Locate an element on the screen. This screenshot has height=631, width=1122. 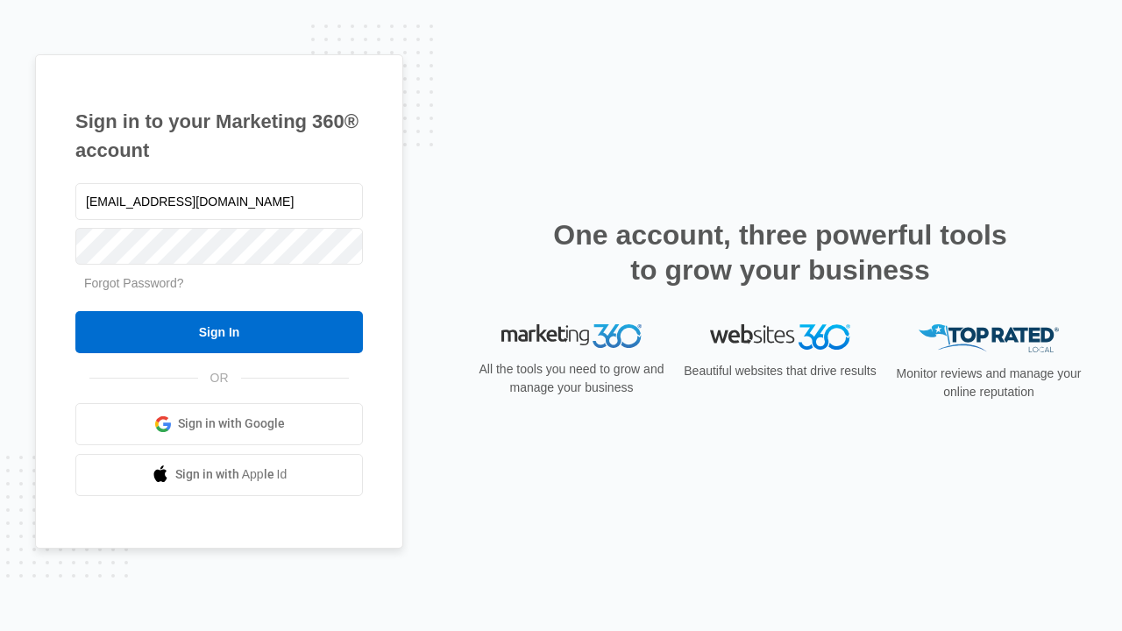
a: Sign in with Apple Id is located at coordinates (219, 475).